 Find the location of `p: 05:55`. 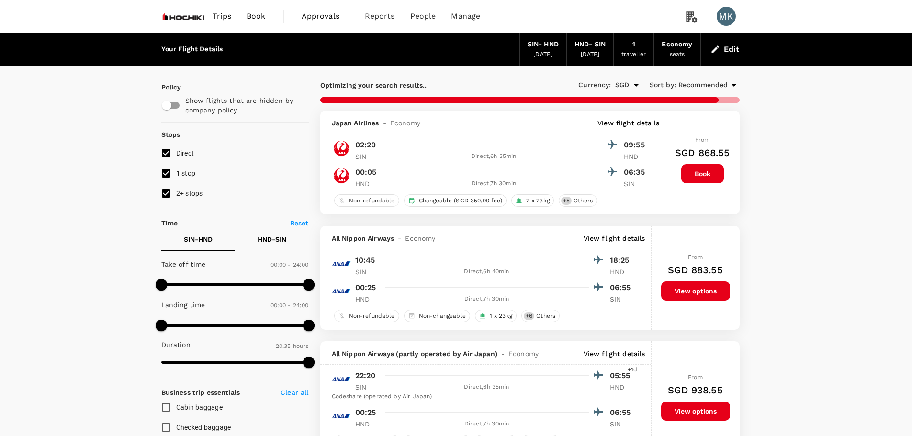

p: 05:55 is located at coordinates (622, 376).